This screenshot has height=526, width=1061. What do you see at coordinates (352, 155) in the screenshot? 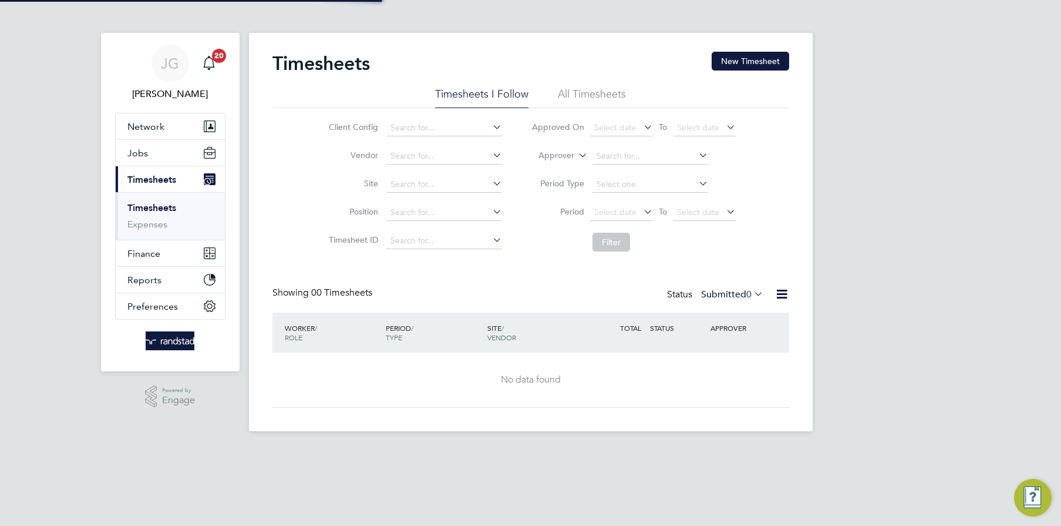
I see `label: Vendor` at bounding box center [352, 155].